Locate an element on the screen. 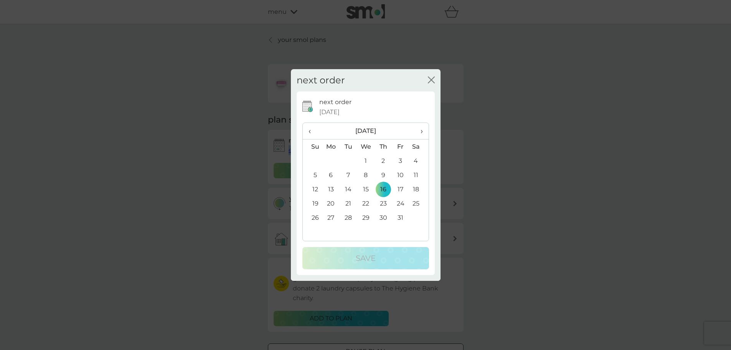  td: 16 is located at coordinates (383, 189).